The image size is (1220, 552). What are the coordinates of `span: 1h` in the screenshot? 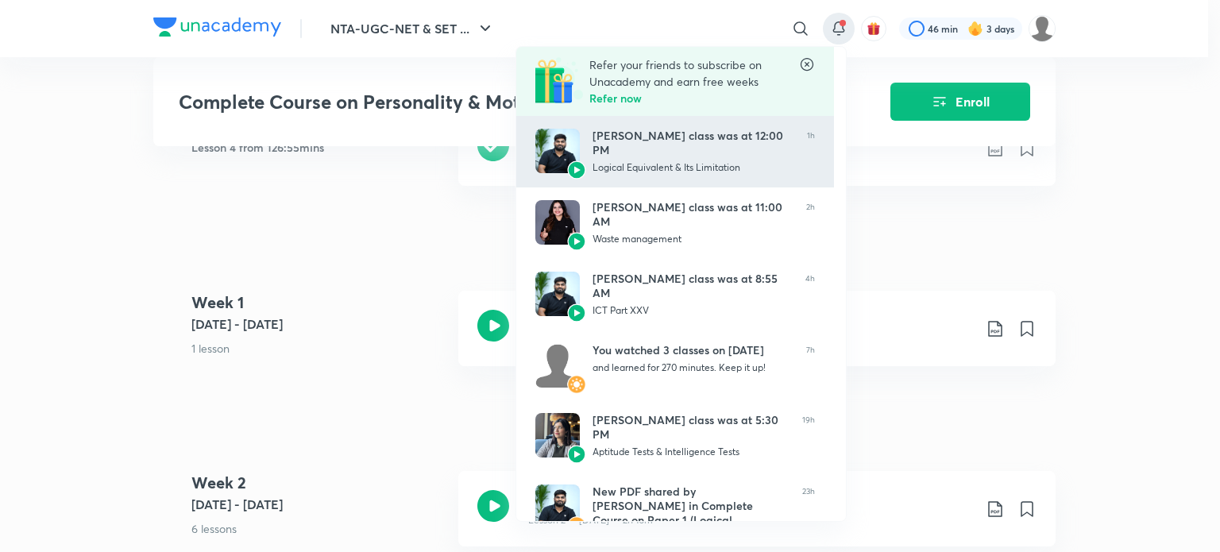 It's located at (811, 152).